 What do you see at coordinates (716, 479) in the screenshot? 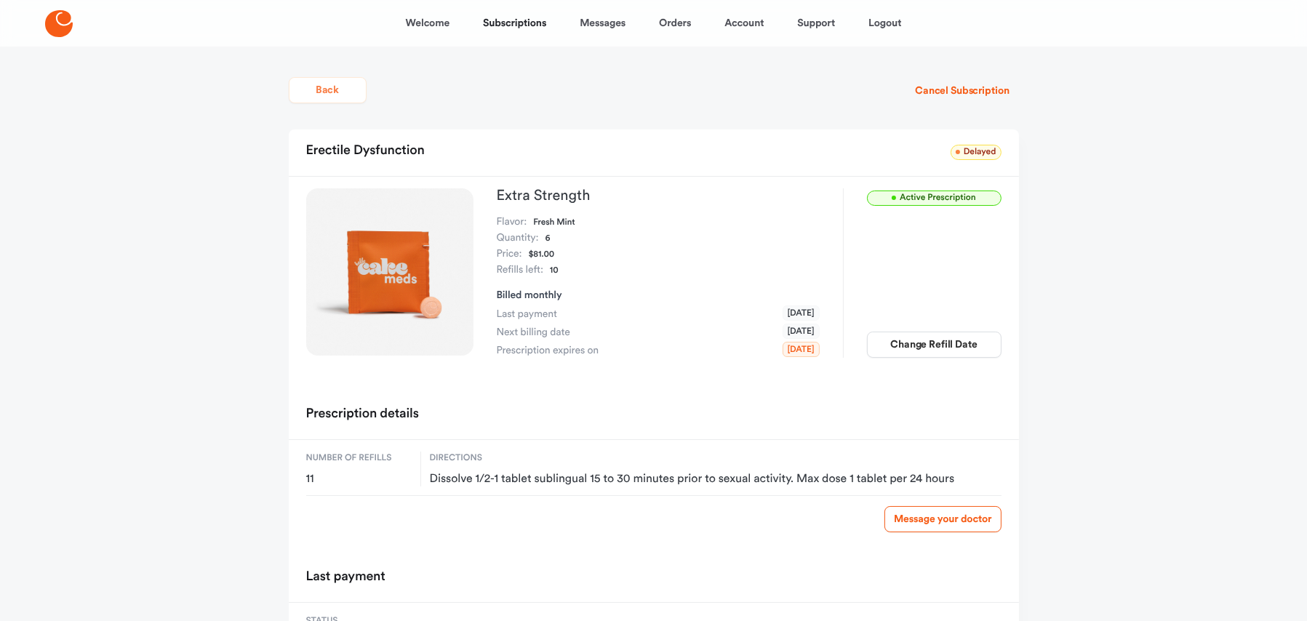
I see `span: Dissolve 1/2-1 tablet sublingual 15 to 30 minutes prior to sexual activity. Max dose 1 tablet per...` at bounding box center [716, 479].